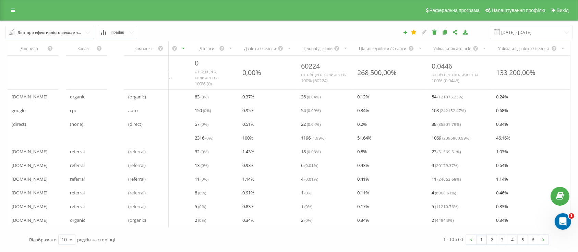 The height and width of the screenshot is (252, 578). Describe the element at coordinates (43, 240) in the screenshot. I see `span: Відображати` at that location.